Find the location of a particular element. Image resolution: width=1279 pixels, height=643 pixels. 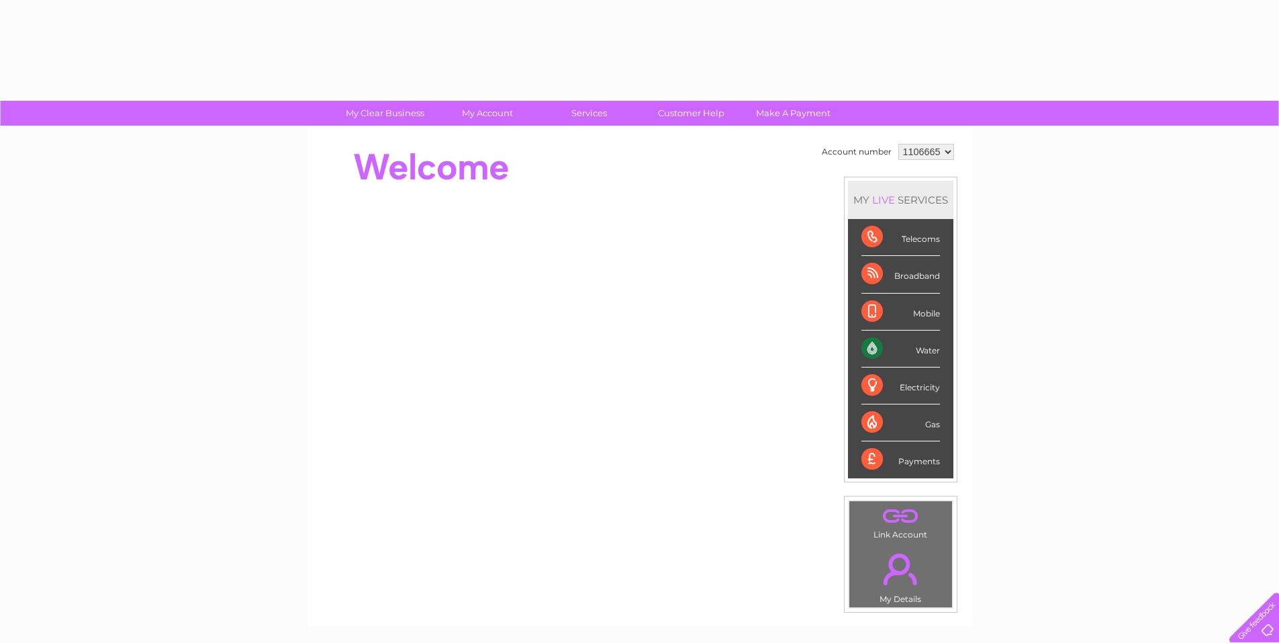

div: Gas is located at coordinates (901, 422).